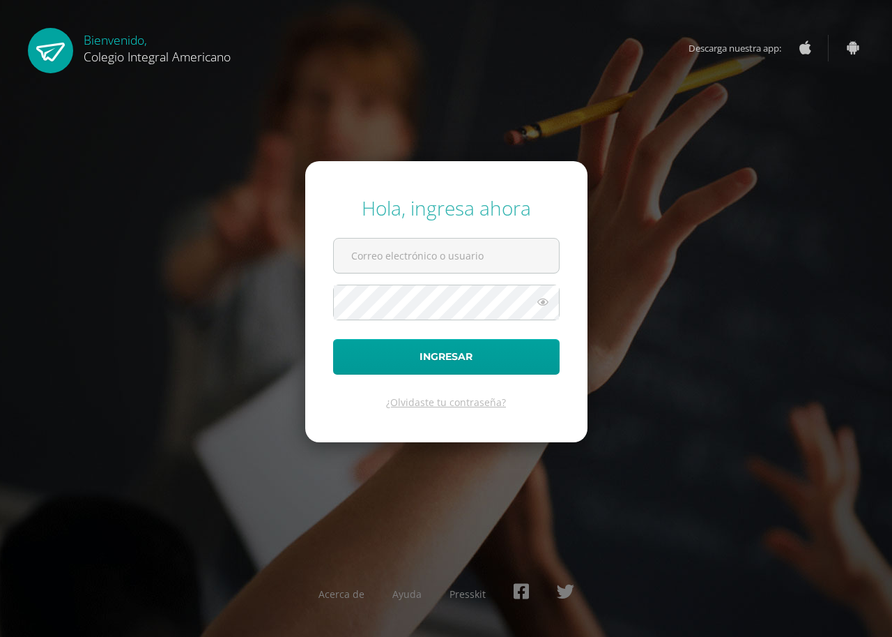  I want to click on div: Bienvenido,, so click(157, 46).